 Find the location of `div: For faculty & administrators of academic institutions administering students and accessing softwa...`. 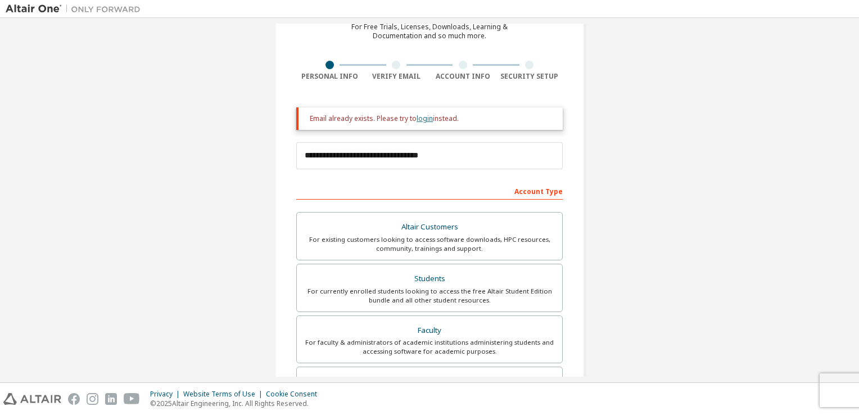

div: For faculty & administrators of academic institutions administering students and accessing softwa... is located at coordinates (429, 347).